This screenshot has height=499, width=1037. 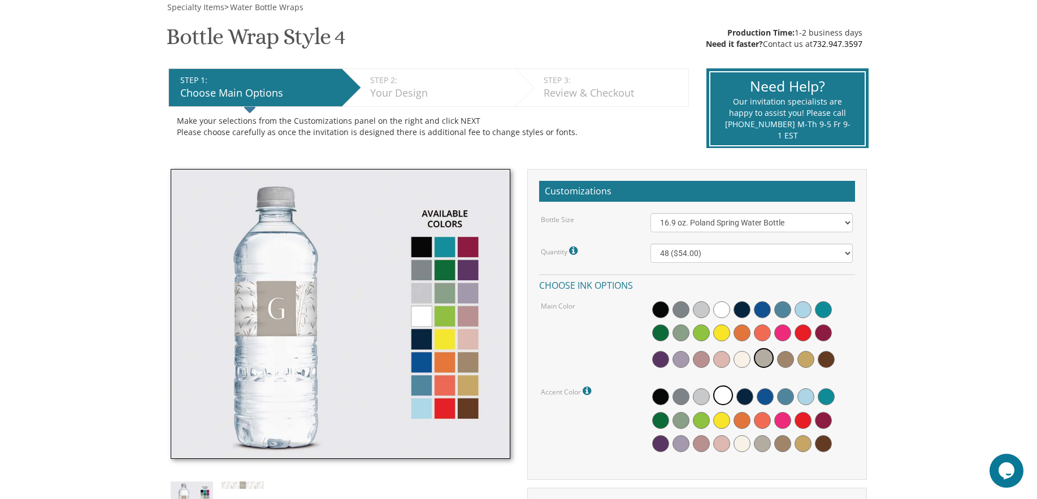 What do you see at coordinates (258, 93) in the screenshot?
I see `div: Choose Main Options` at bounding box center [258, 93].